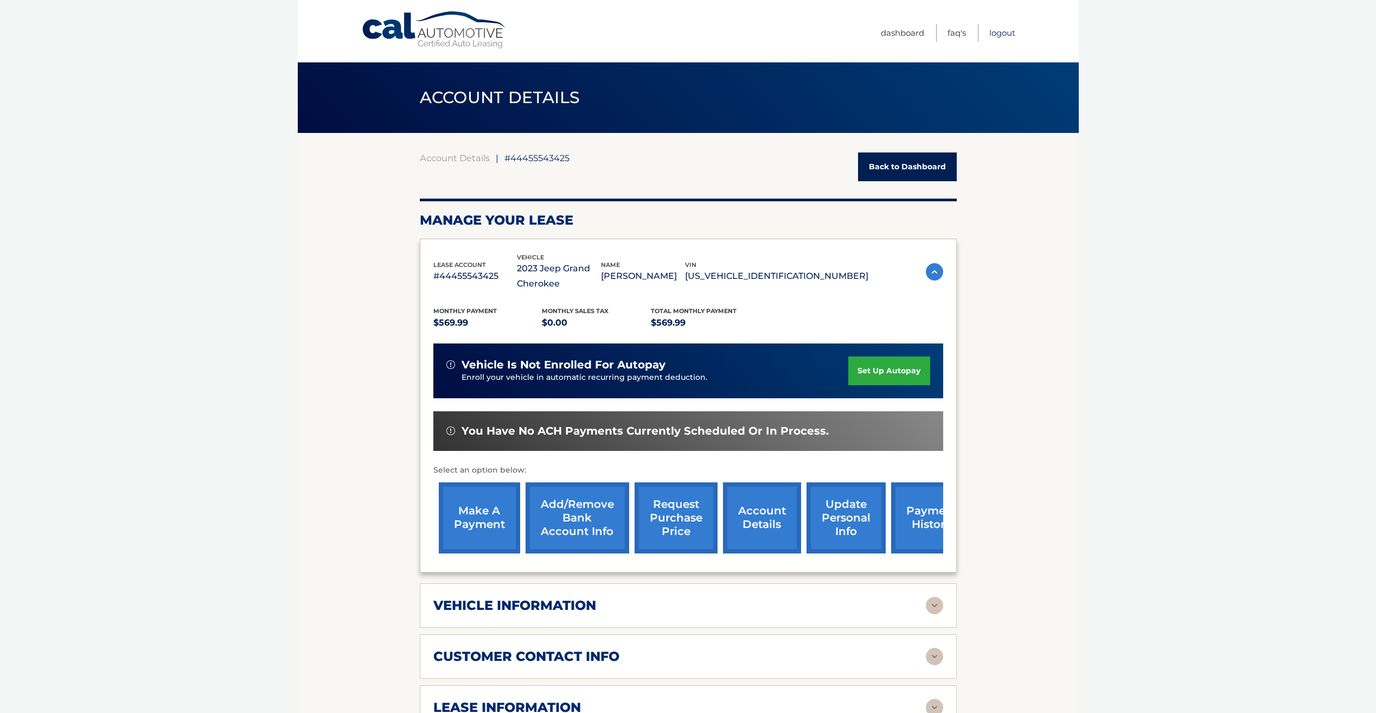 The image size is (1376, 713). What do you see at coordinates (1002, 33) in the screenshot?
I see `a: Logout` at bounding box center [1002, 33].